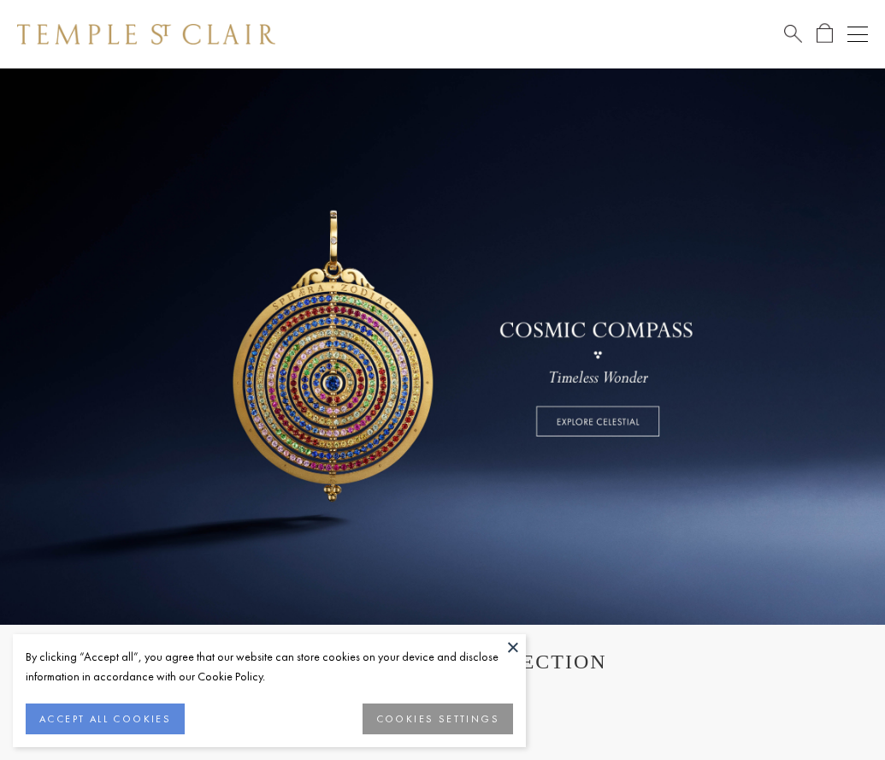 The height and width of the screenshot is (760, 885). Describe the element at coordinates (825, 33) in the screenshot. I see `a: Open Shopping Bag` at that location.